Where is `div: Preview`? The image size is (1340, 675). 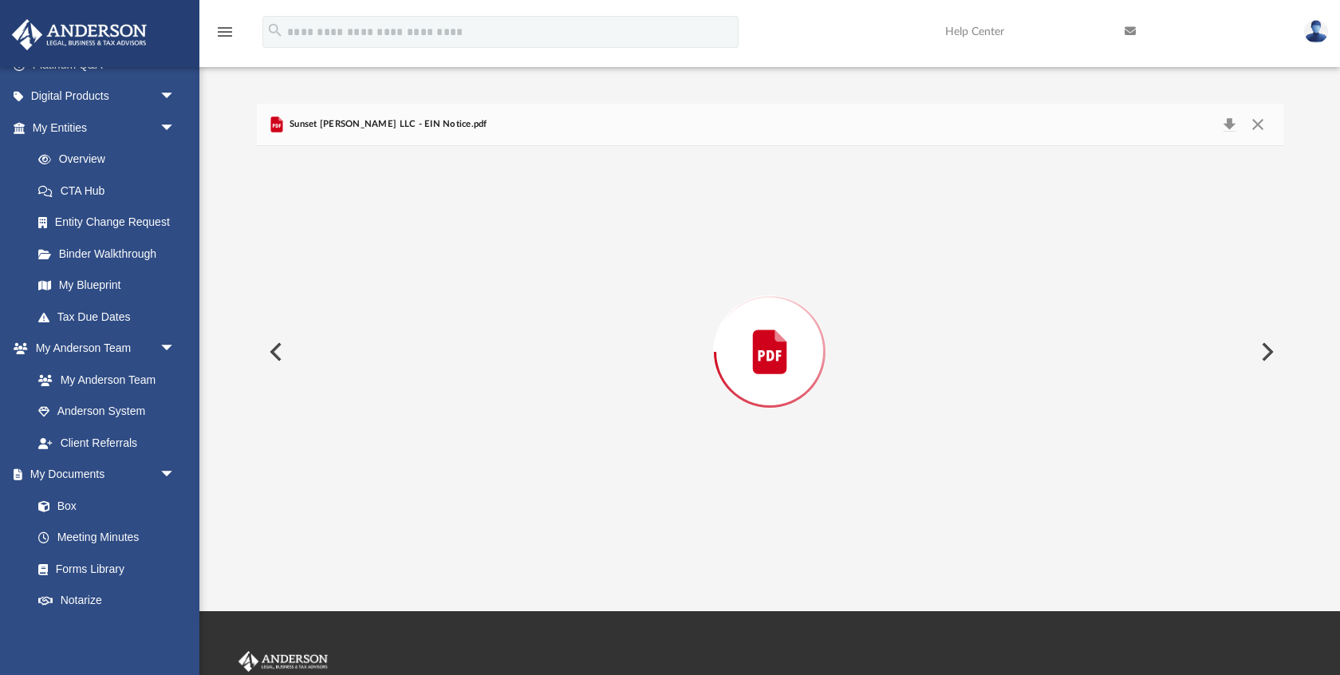
div: Preview is located at coordinates (770, 330).